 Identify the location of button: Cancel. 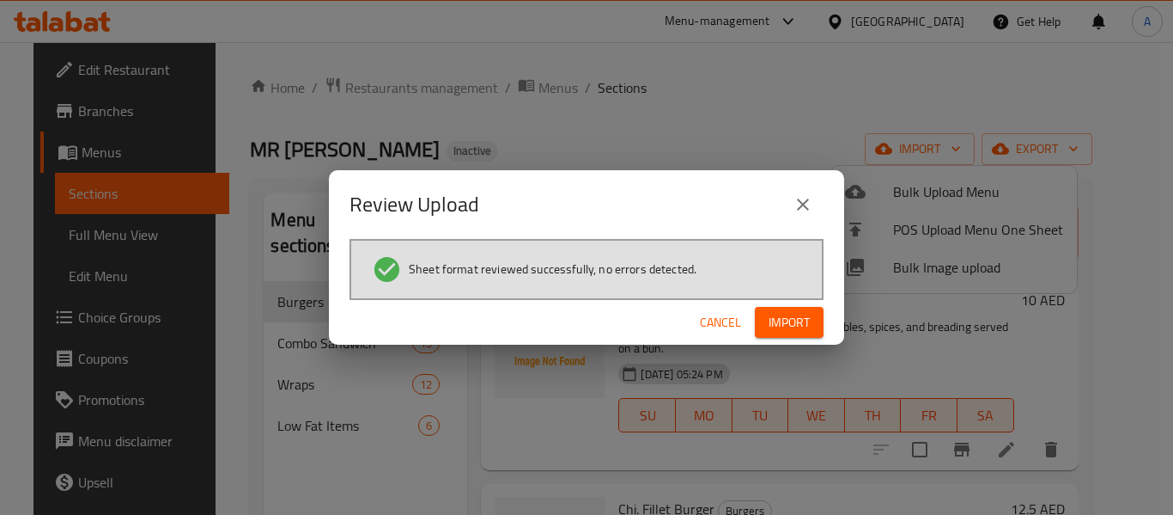
(721, 322).